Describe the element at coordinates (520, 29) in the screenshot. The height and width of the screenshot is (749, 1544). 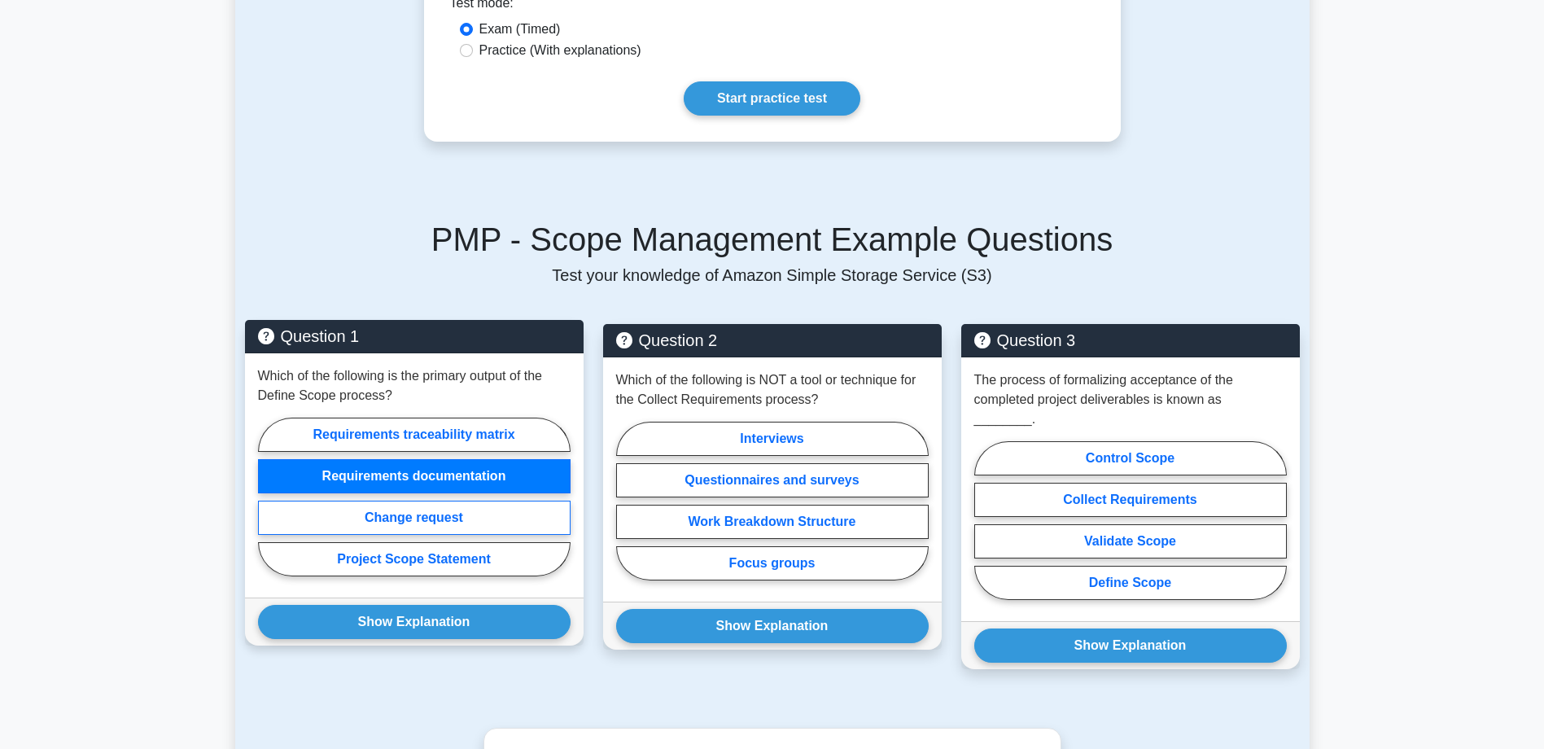
I see `label: Exam (Timed)` at that location.